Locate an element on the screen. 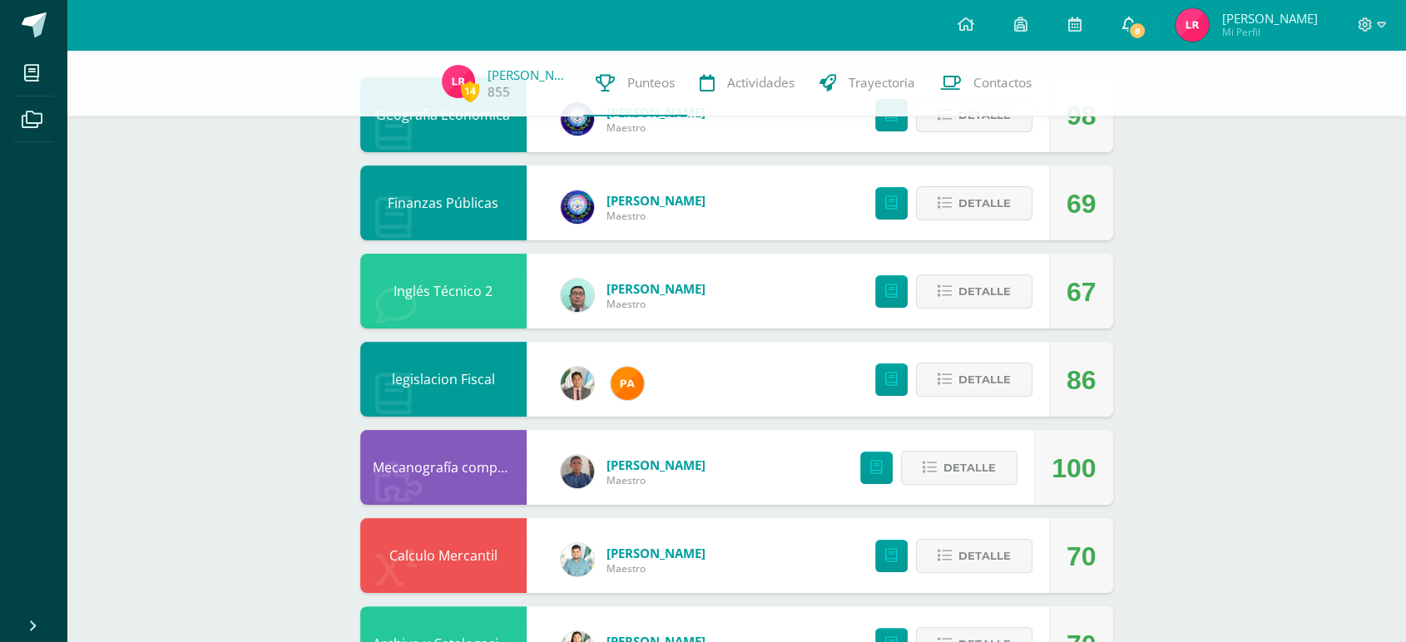 The width and height of the screenshot is (1406, 642). img: d725921d36275491089fe2b95fc398a7.png is located at coordinates (577, 383).